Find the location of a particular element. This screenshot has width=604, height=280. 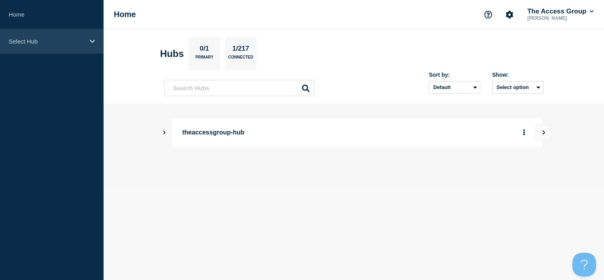

p: Primary is located at coordinates (204, 59).